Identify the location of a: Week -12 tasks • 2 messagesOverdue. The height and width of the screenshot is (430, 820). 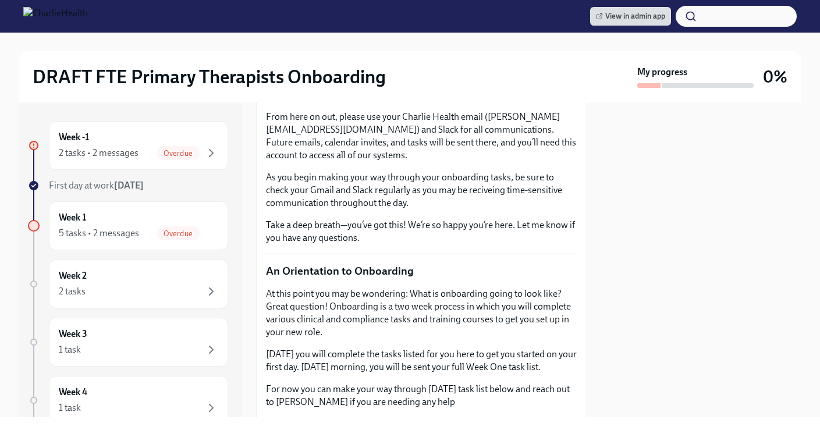
(128, 145).